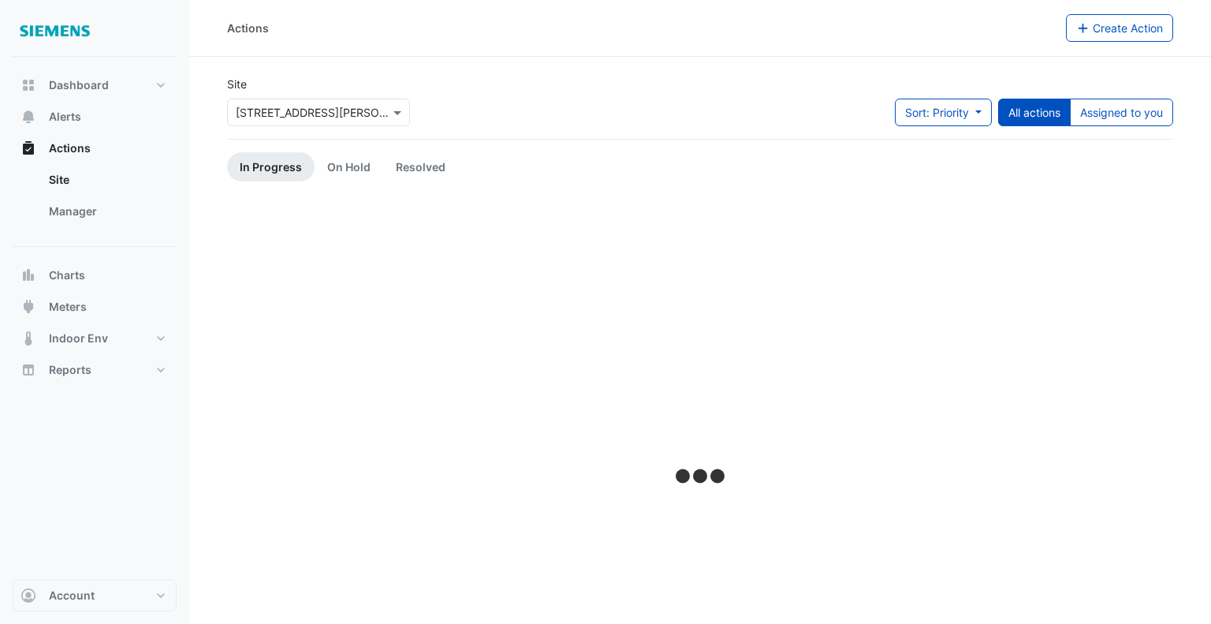  I want to click on button: Meters, so click(95, 307).